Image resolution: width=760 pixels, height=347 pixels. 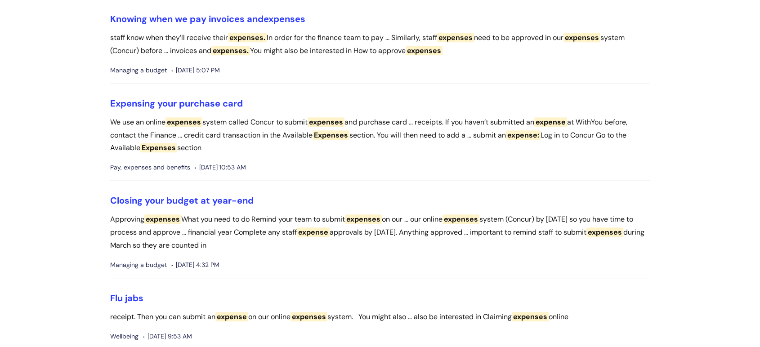 What do you see at coordinates (182, 201) in the screenshot?
I see `a: Closing your budget at year-end` at bounding box center [182, 201].